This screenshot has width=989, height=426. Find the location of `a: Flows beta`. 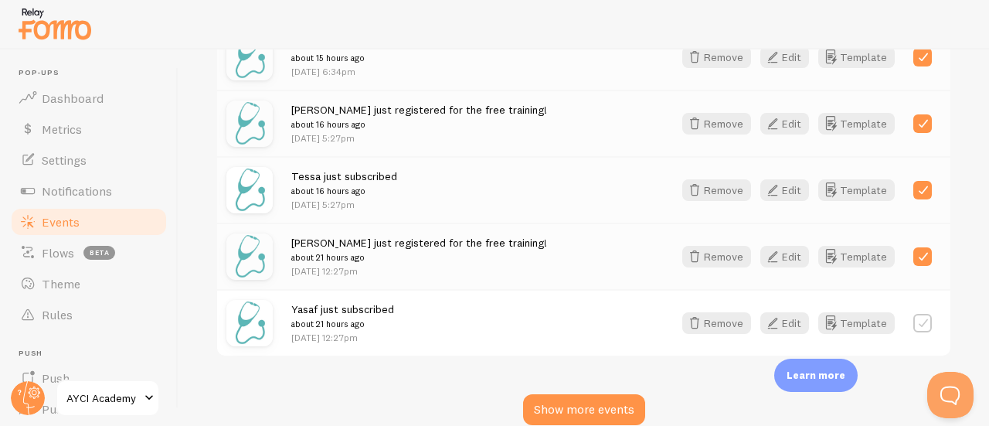

a: Flows beta is located at coordinates (89, 253).